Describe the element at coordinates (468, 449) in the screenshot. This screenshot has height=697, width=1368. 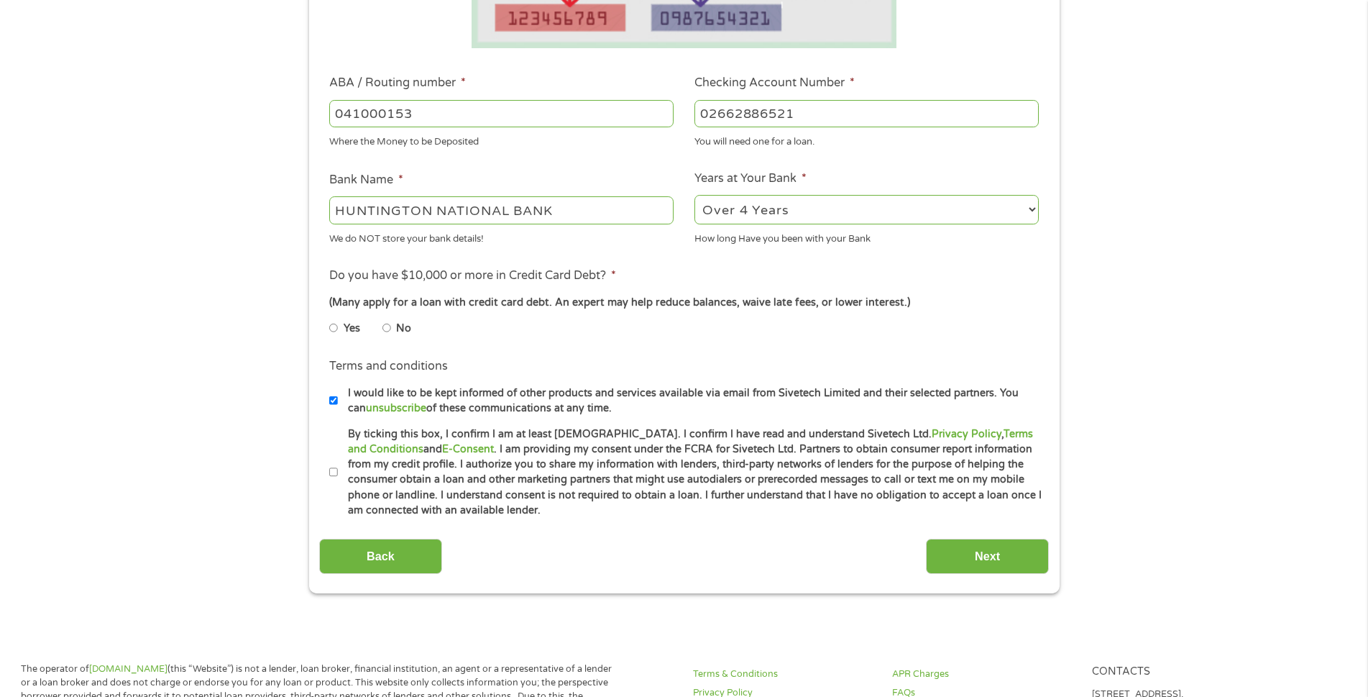
I see `a: E-Consent` at that location.